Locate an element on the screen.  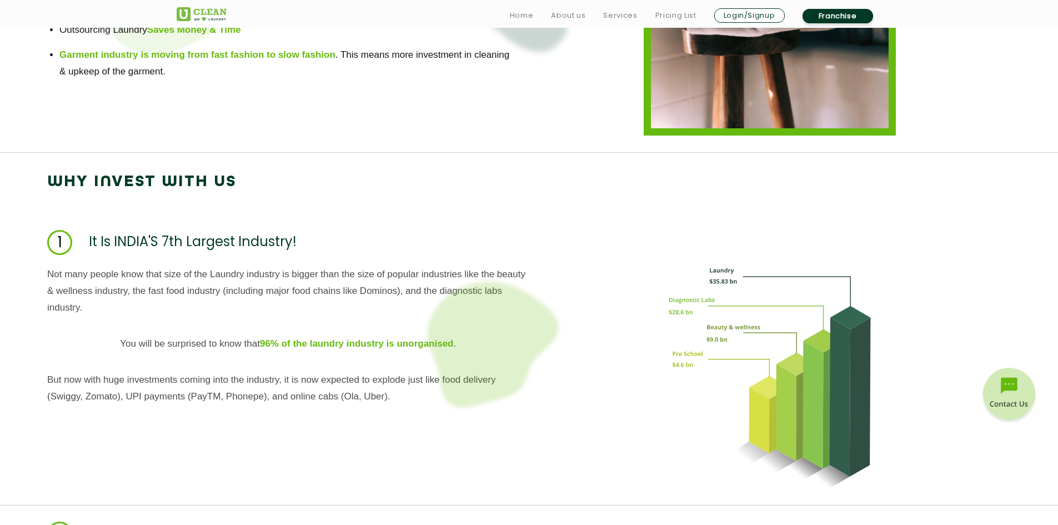
a: Services is located at coordinates (620, 16).